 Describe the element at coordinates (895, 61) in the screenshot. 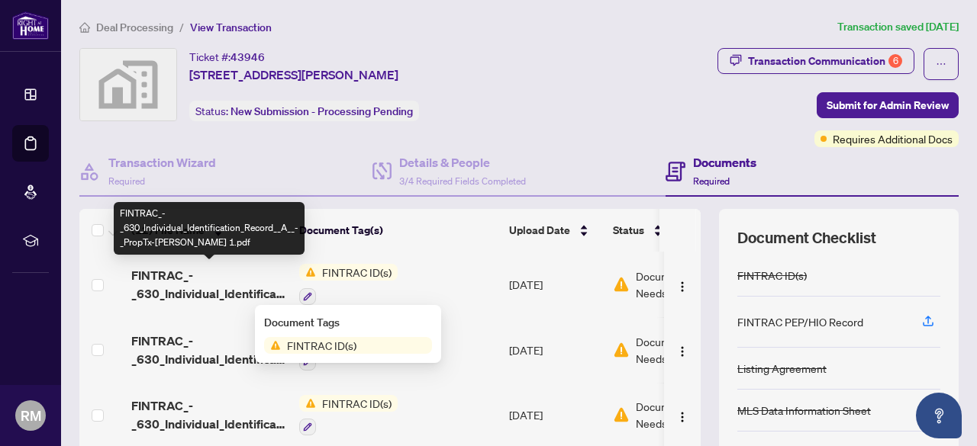

I see `div: 6` at that location.